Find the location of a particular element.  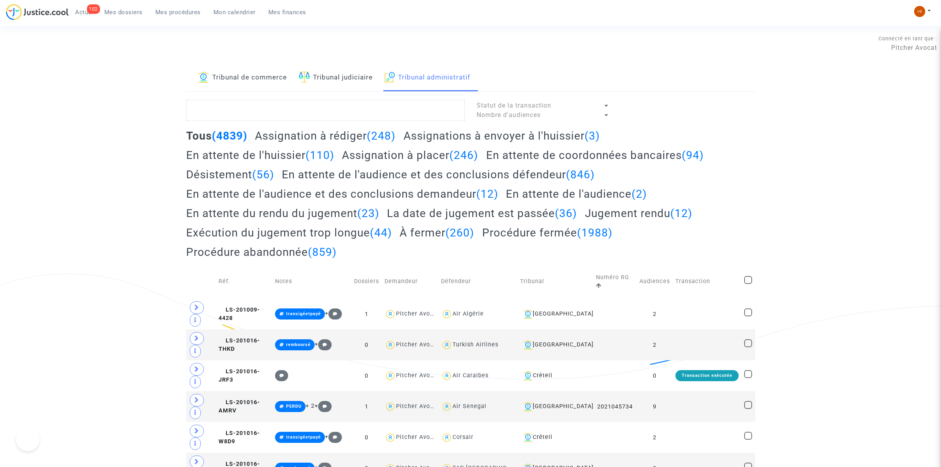

span: Nombre d'audiences is located at coordinates (509, 115).